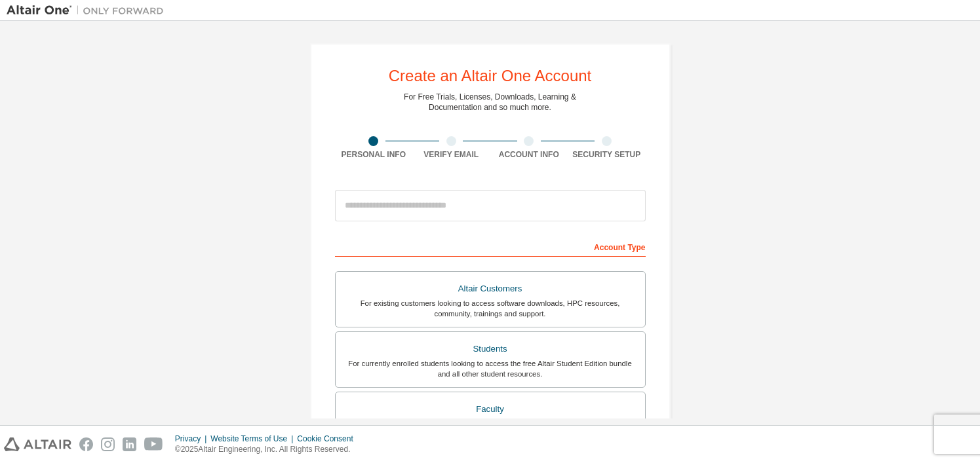 The width and height of the screenshot is (980, 463). Describe the element at coordinates (490, 410) in the screenshot. I see `div: Faculty` at that location.